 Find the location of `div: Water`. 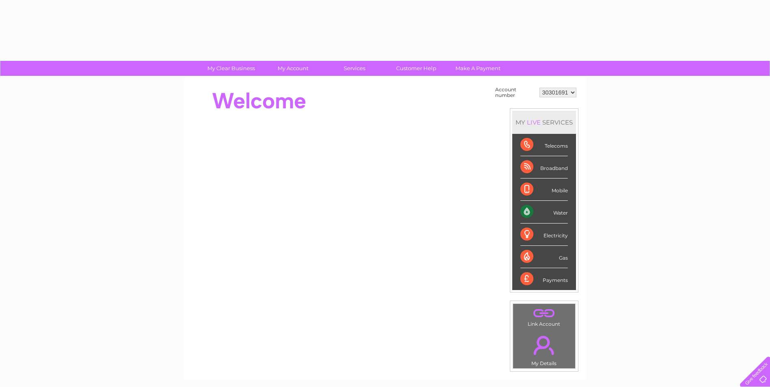

div: Water is located at coordinates (544, 212).